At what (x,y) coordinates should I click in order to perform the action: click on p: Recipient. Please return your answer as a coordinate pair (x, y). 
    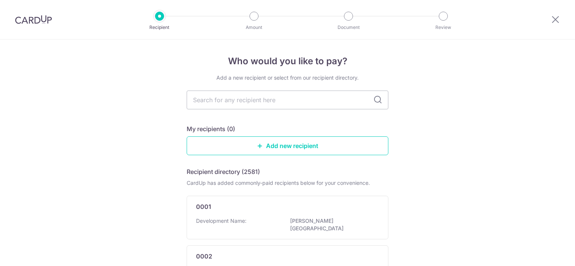
    Looking at the image, I should click on (160, 27).